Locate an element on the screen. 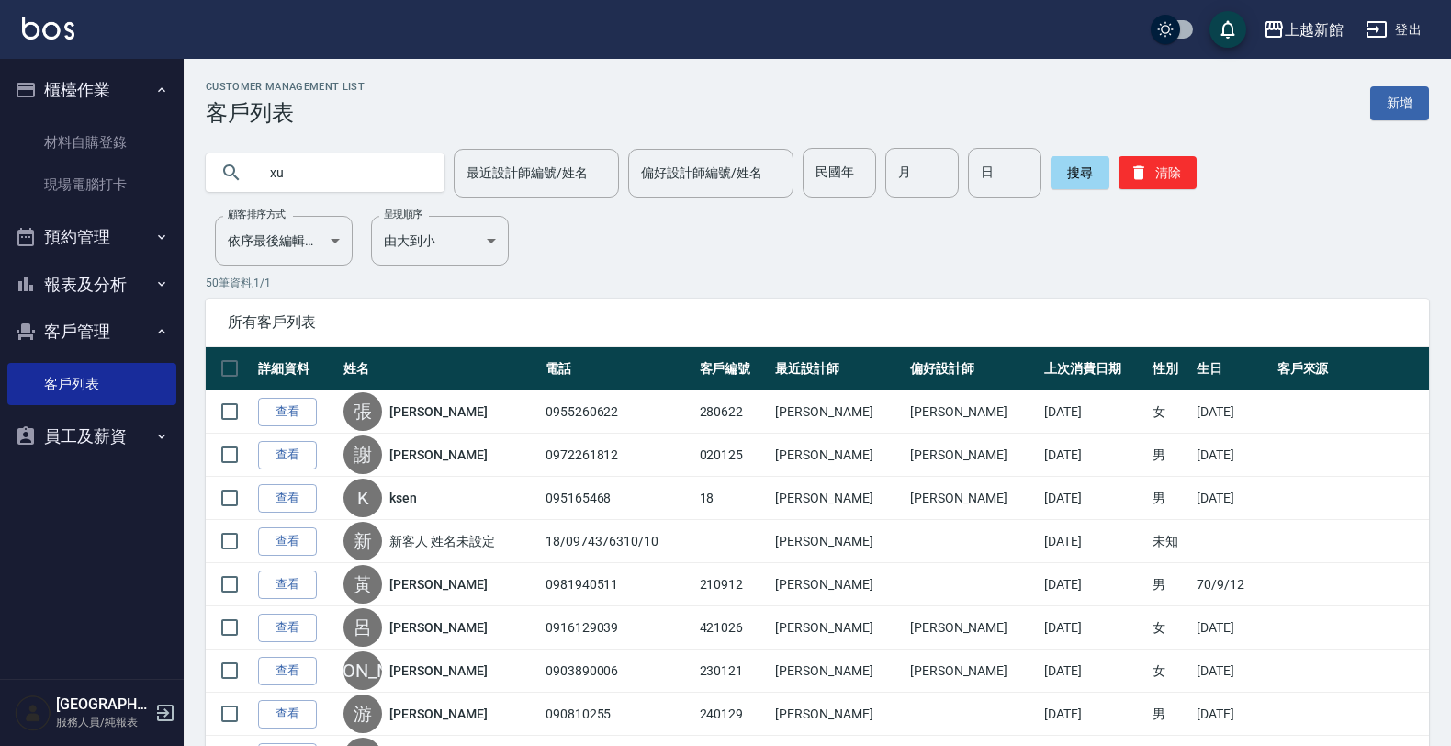  div: 黃 is located at coordinates (363, 584).